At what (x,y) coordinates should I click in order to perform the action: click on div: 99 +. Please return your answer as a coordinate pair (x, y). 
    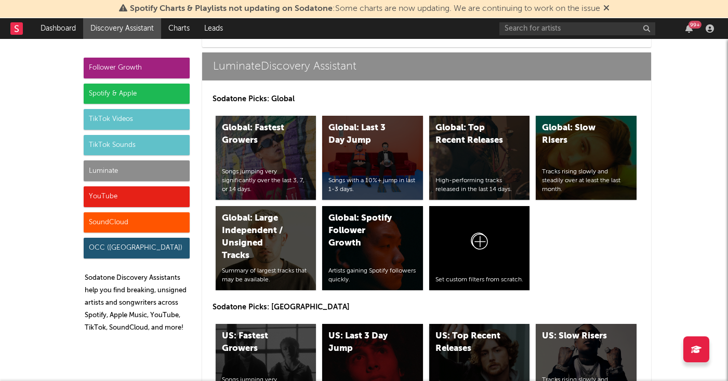
    Looking at the image, I should click on (695, 24).